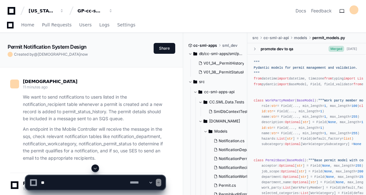 This screenshot has width=366, height=195. Describe the element at coordinates (126, 25) in the screenshot. I see `span: Settings` at that location.